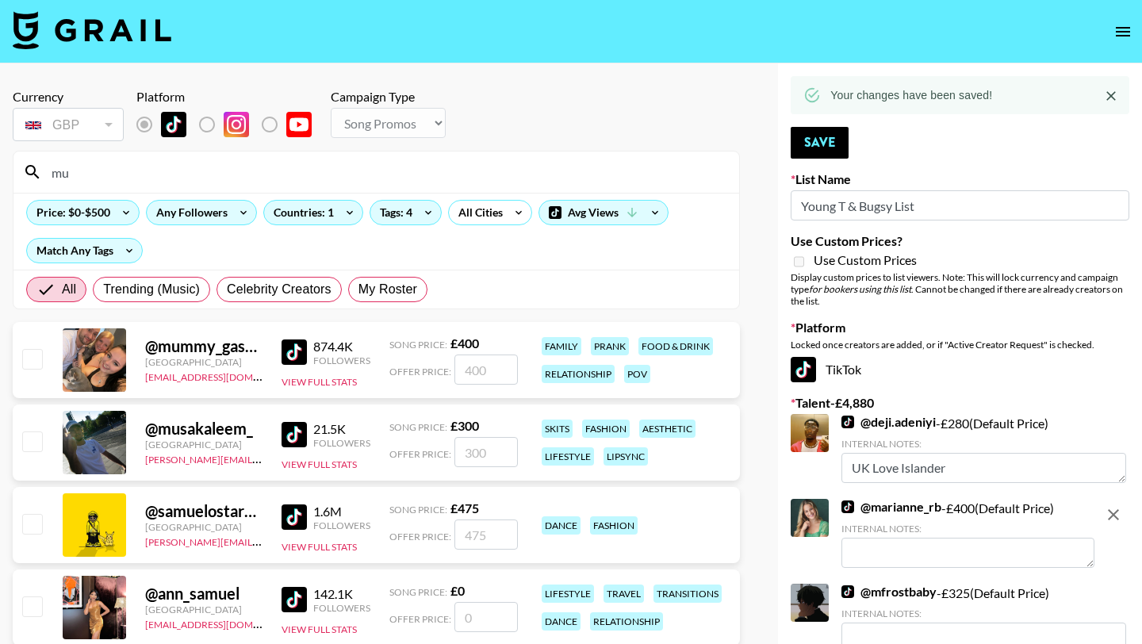 The image size is (1142, 644). What do you see at coordinates (236, 124) in the screenshot?
I see `img: Instagram` at bounding box center [236, 124].